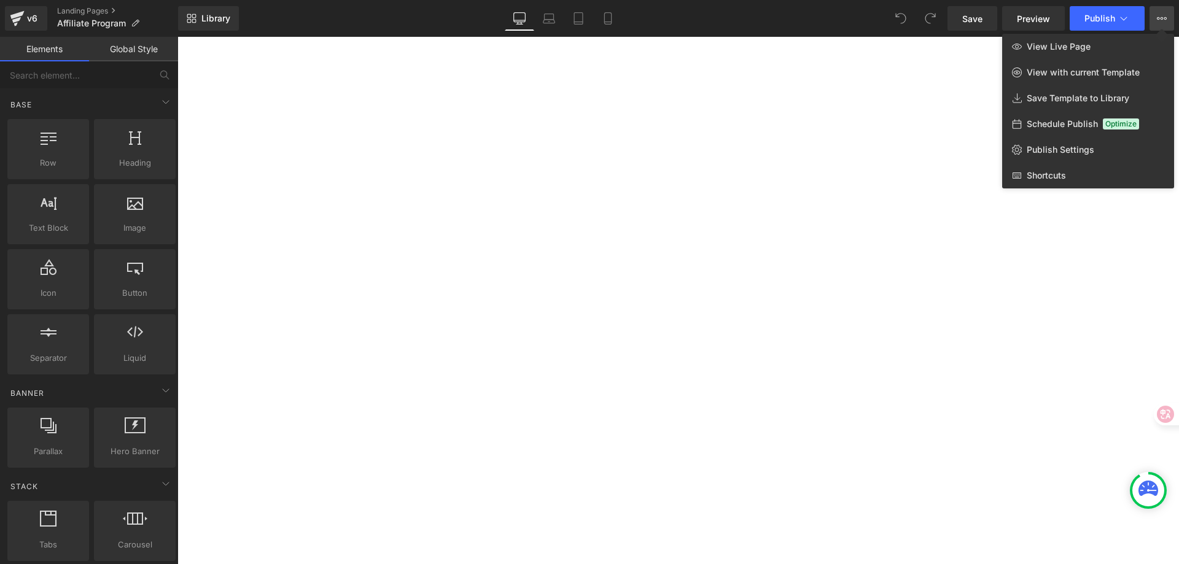 Image resolution: width=1179 pixels, height=564 pixels. Describe the element at coordinates (26, 18) in the screenshot. I see `a: v6` at that location.